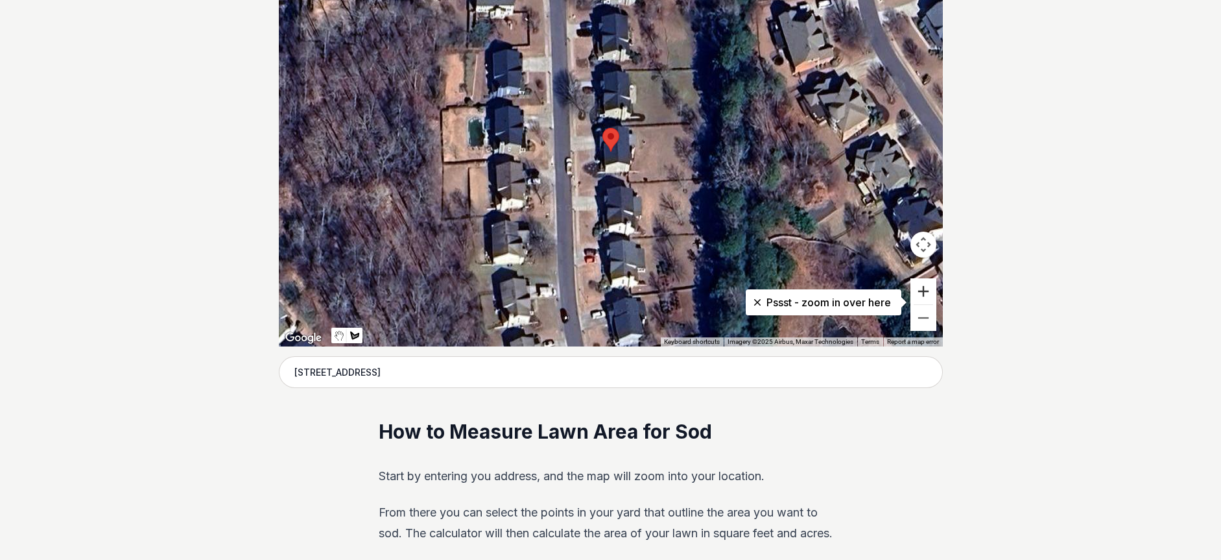  What do you see at coordinates (913, 341) in the screenshot?
I see `a: Report a map error` at bounding box center [913, 341].